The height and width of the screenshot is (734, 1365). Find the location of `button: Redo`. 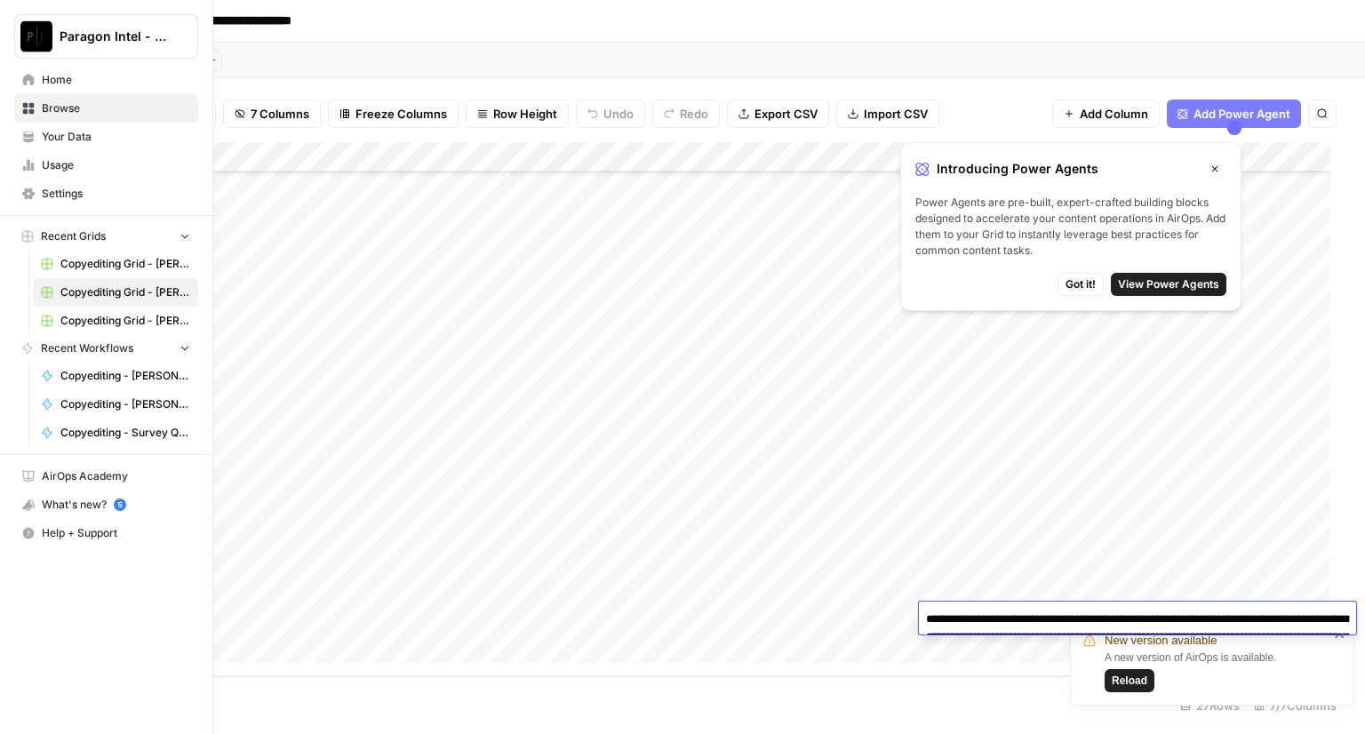

button: Redo is located at coordinates (686, 114).